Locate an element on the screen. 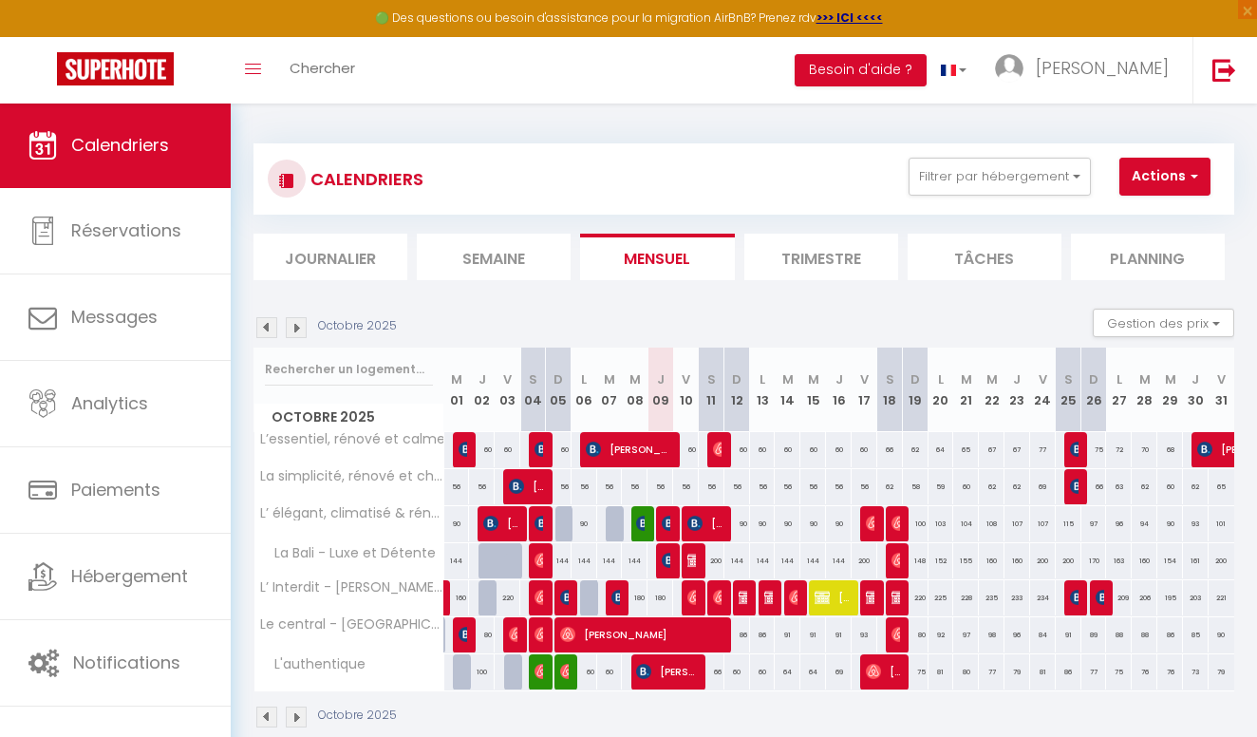 Image resolution: width=1257 pixels, height=737 pixels. strong: >>> ICI <<<< is located at coordinates (850, 17).